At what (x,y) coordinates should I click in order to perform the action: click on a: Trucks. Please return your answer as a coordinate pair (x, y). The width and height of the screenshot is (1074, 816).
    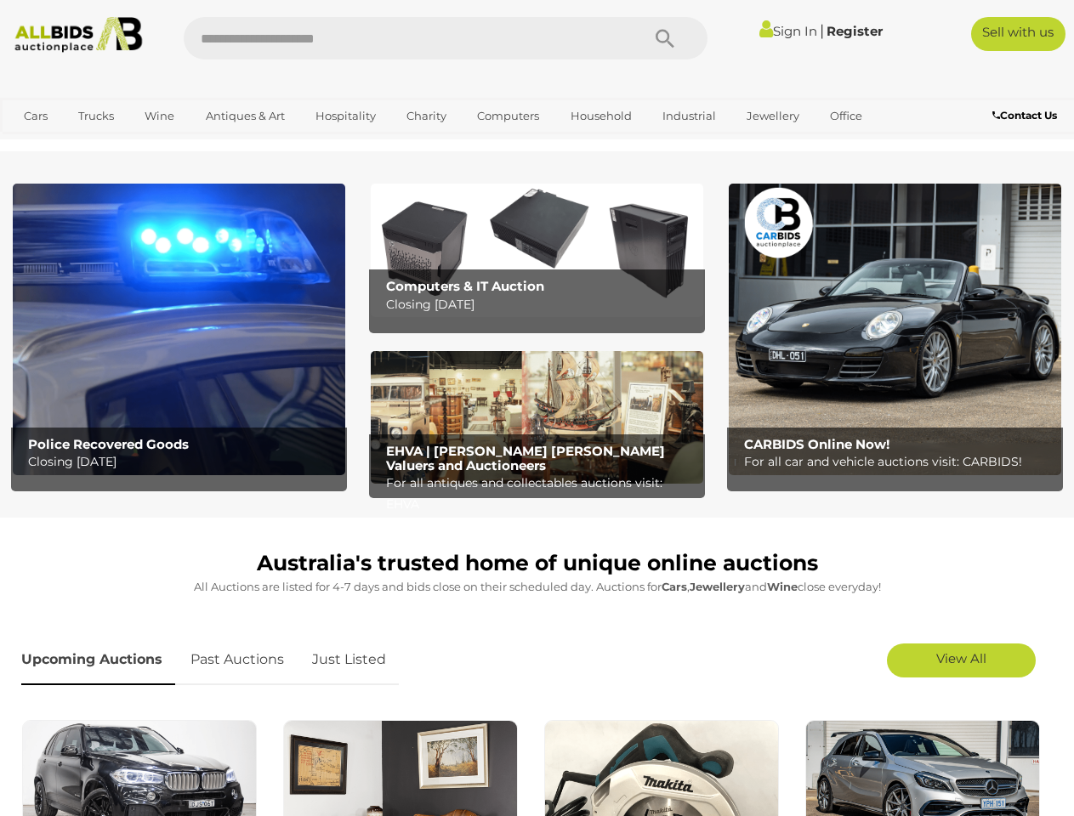
    Looking at the image, I should click on (96, 116).